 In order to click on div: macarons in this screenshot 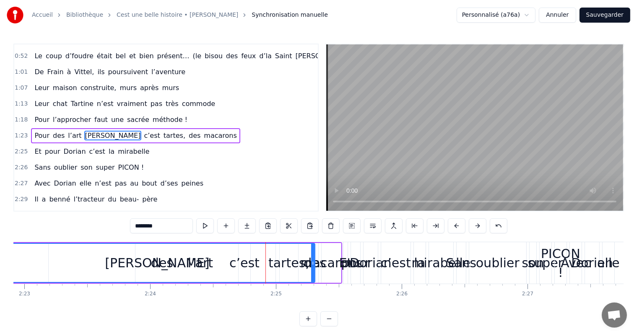, I will do `click(331, 263)`.